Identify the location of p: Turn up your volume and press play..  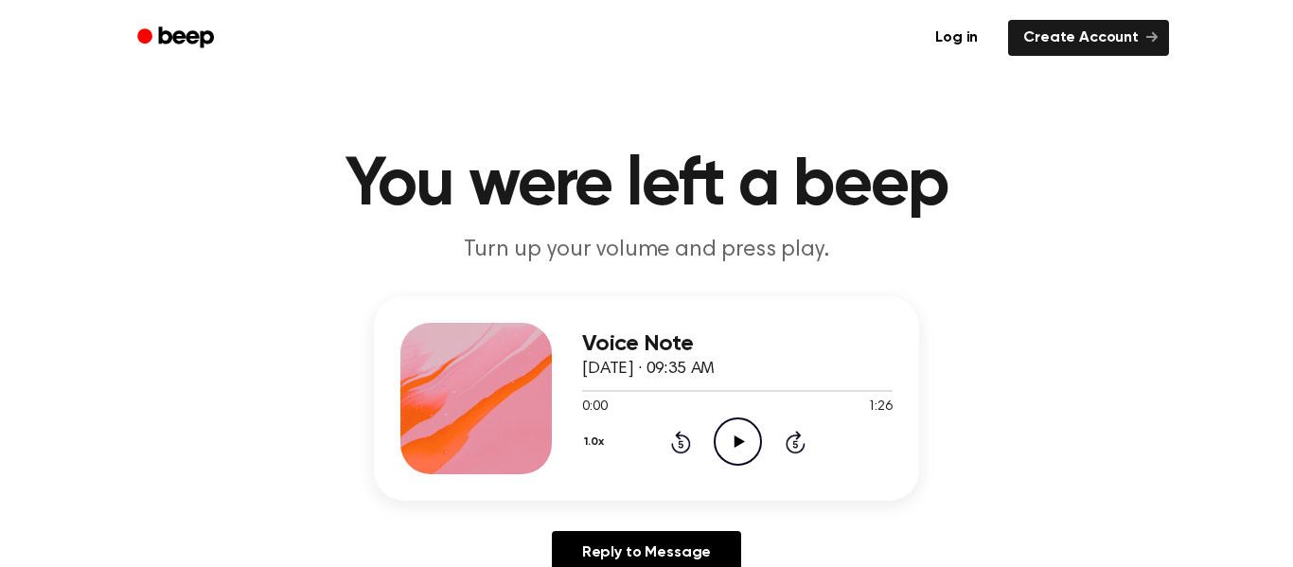
(647, 250).